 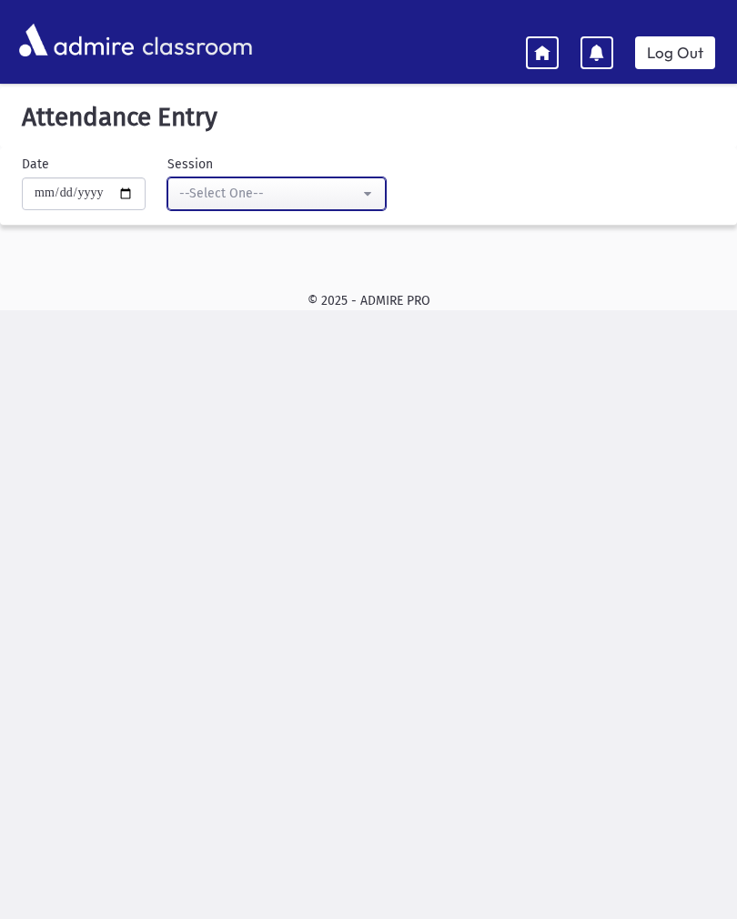 I want to click on label: Session, so click(x=190, y=164).